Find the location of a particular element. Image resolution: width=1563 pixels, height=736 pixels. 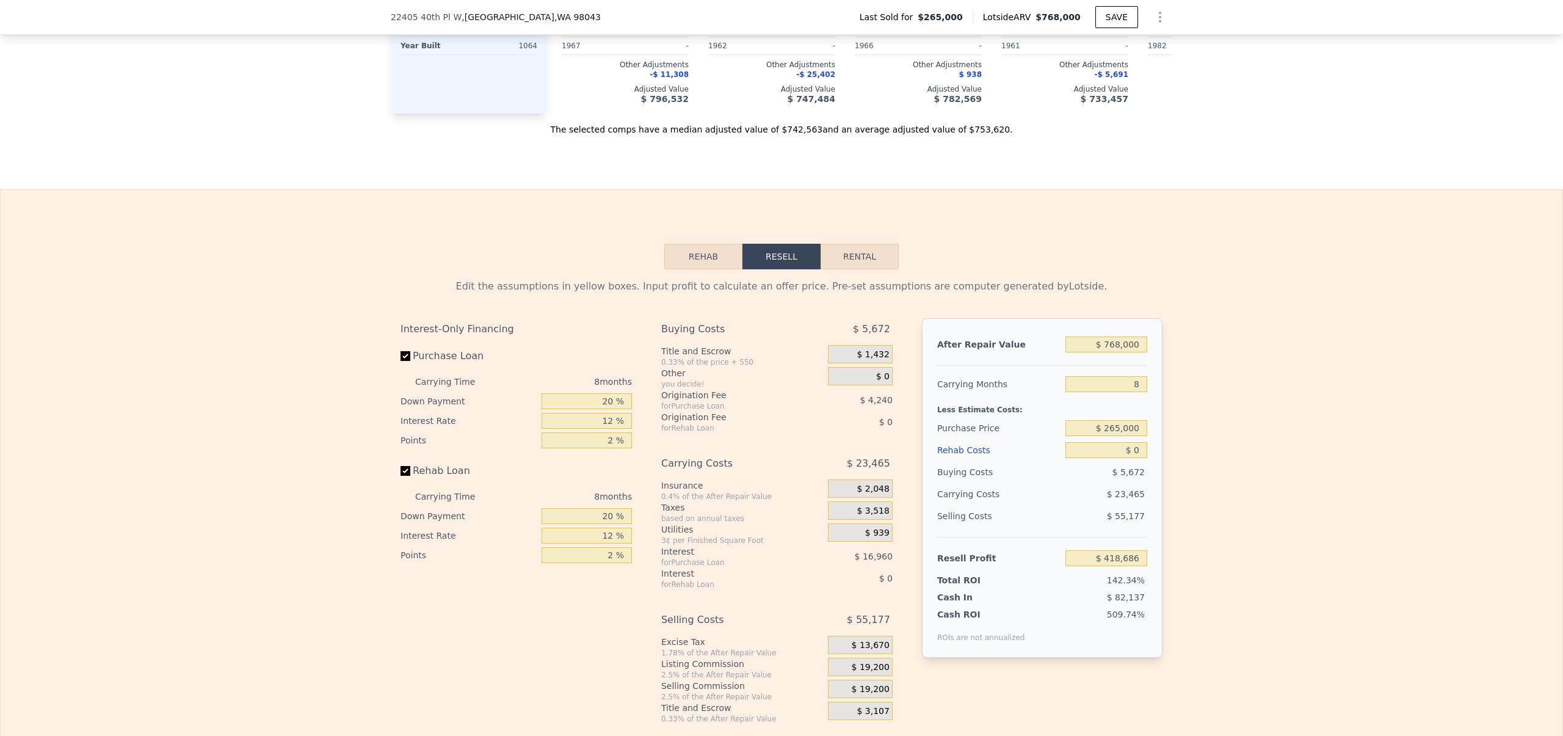

div: based on annual taxes is located at coordinates (742, 518).